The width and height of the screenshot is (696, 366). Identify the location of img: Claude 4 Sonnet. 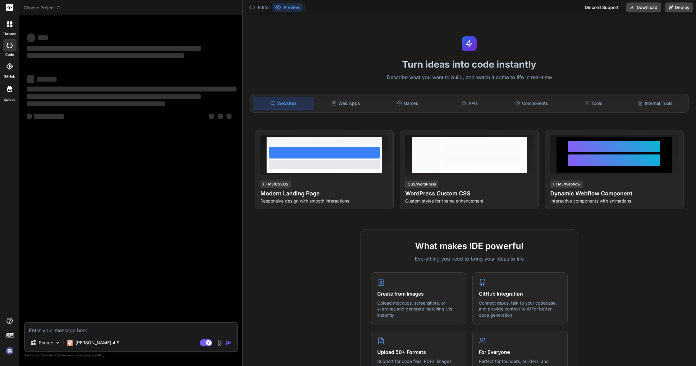
(70, 343).